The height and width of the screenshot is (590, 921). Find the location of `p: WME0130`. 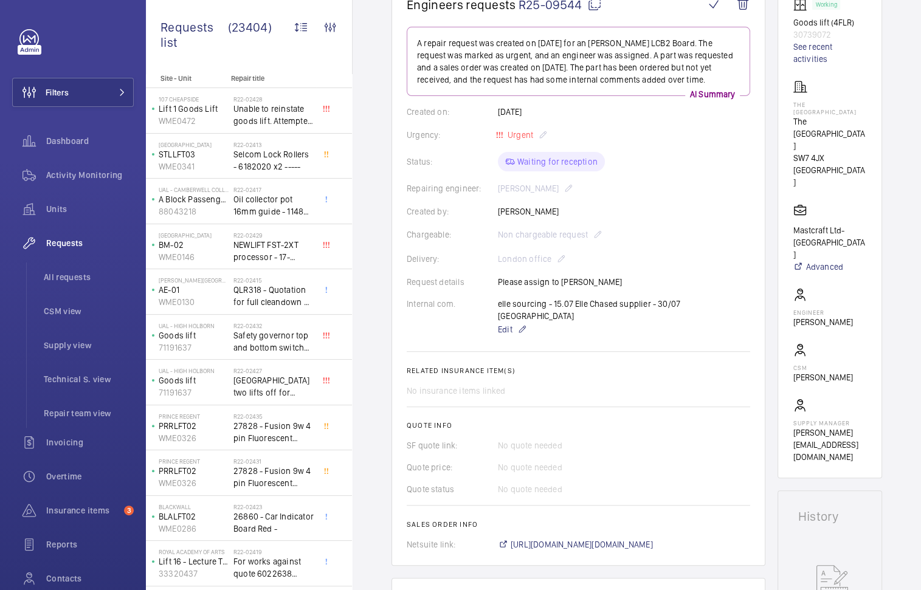

p: WME0130 is located at coordinates (193, 302).